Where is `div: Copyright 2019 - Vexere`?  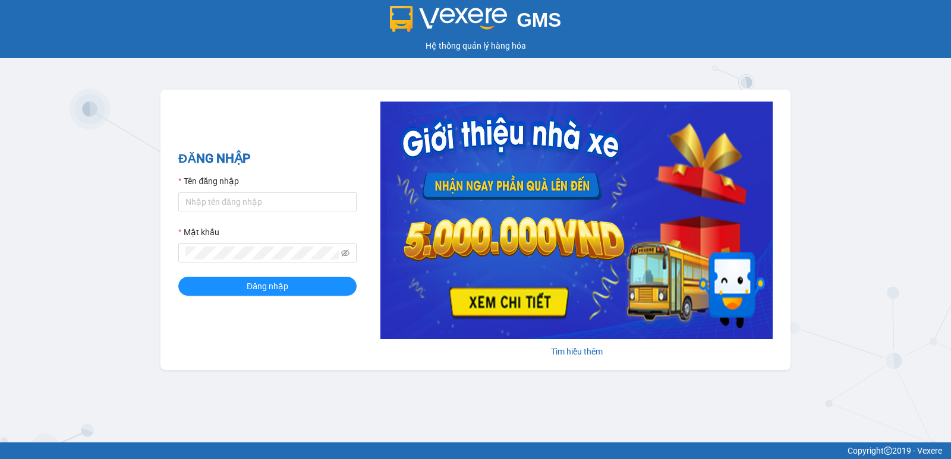
div: Copyright 2019 - Vexere is located at coordinates (475, 451).